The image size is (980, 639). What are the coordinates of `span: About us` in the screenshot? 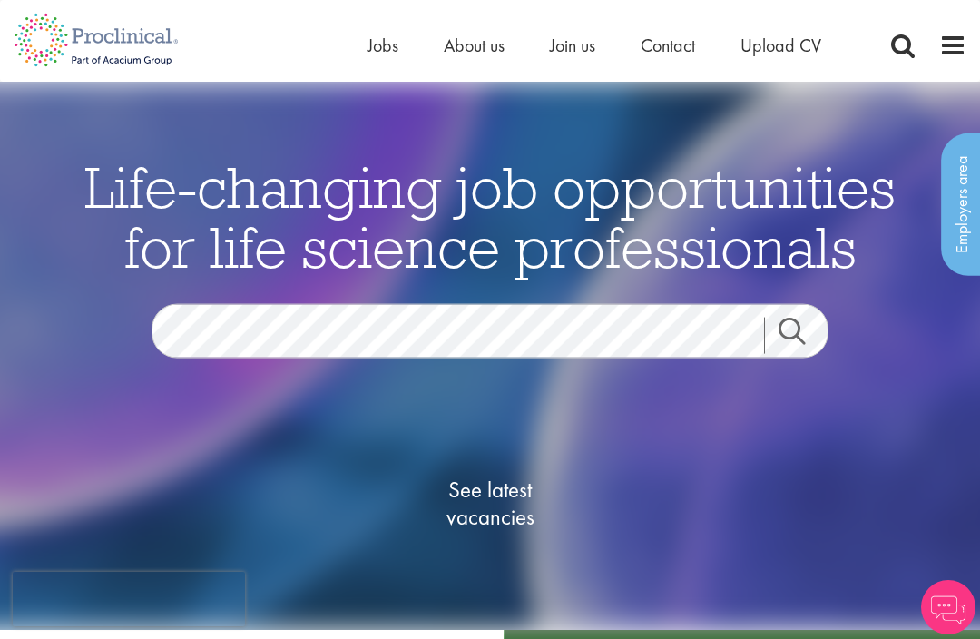 It's located at (474, 45).